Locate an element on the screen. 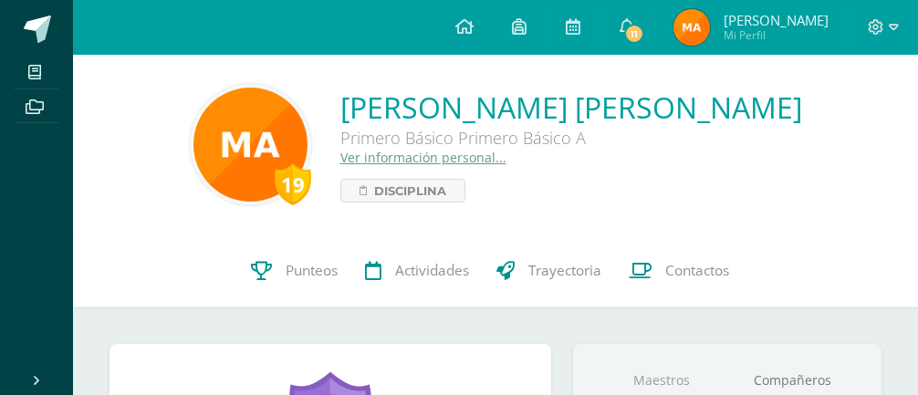 The image size is (918, 395). span: Punteos is located at coordinates (311, 270).